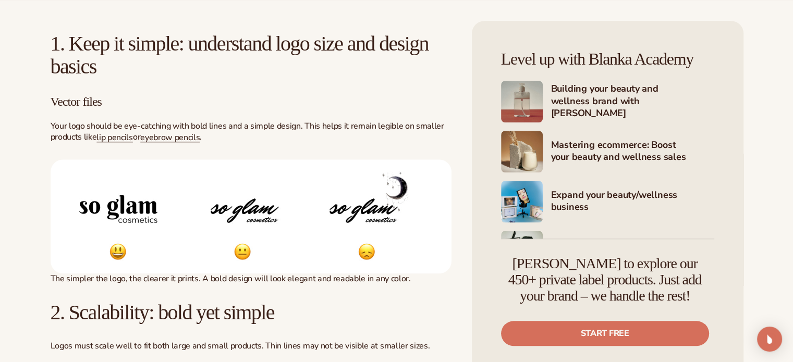 This screenshot has height=362, width=793. I want to click on h4: Level up with Blanka Academy, so click(608, 59).